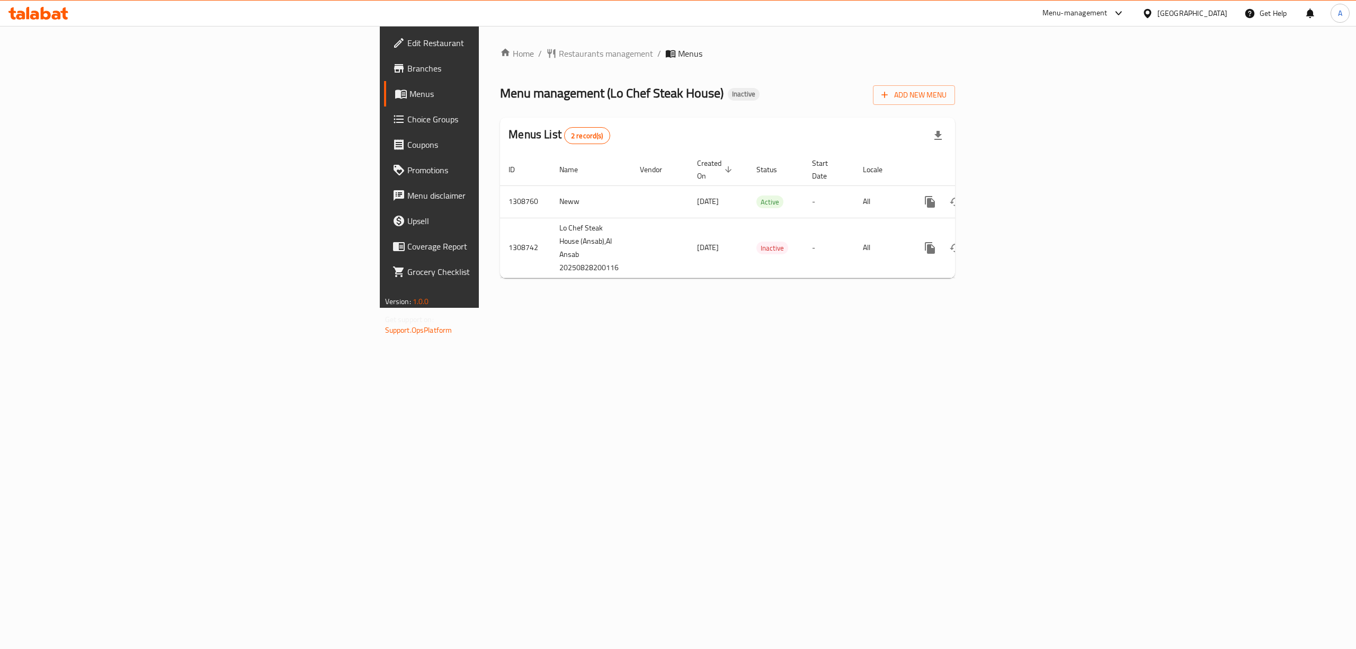 This screenshot has height=649, width=1356. What do you see at coordinates (503, 272) in the screenshot?
I see `span: Grocery Checklist` at bounding box center [503, 272].